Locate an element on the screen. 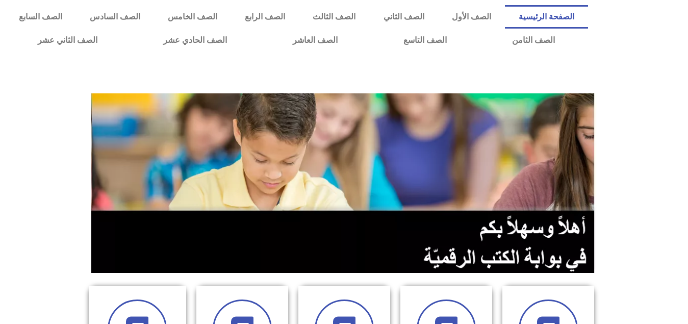 The image size is (688, 324). a: الصف الخامس is located at coordinates (192, 17).